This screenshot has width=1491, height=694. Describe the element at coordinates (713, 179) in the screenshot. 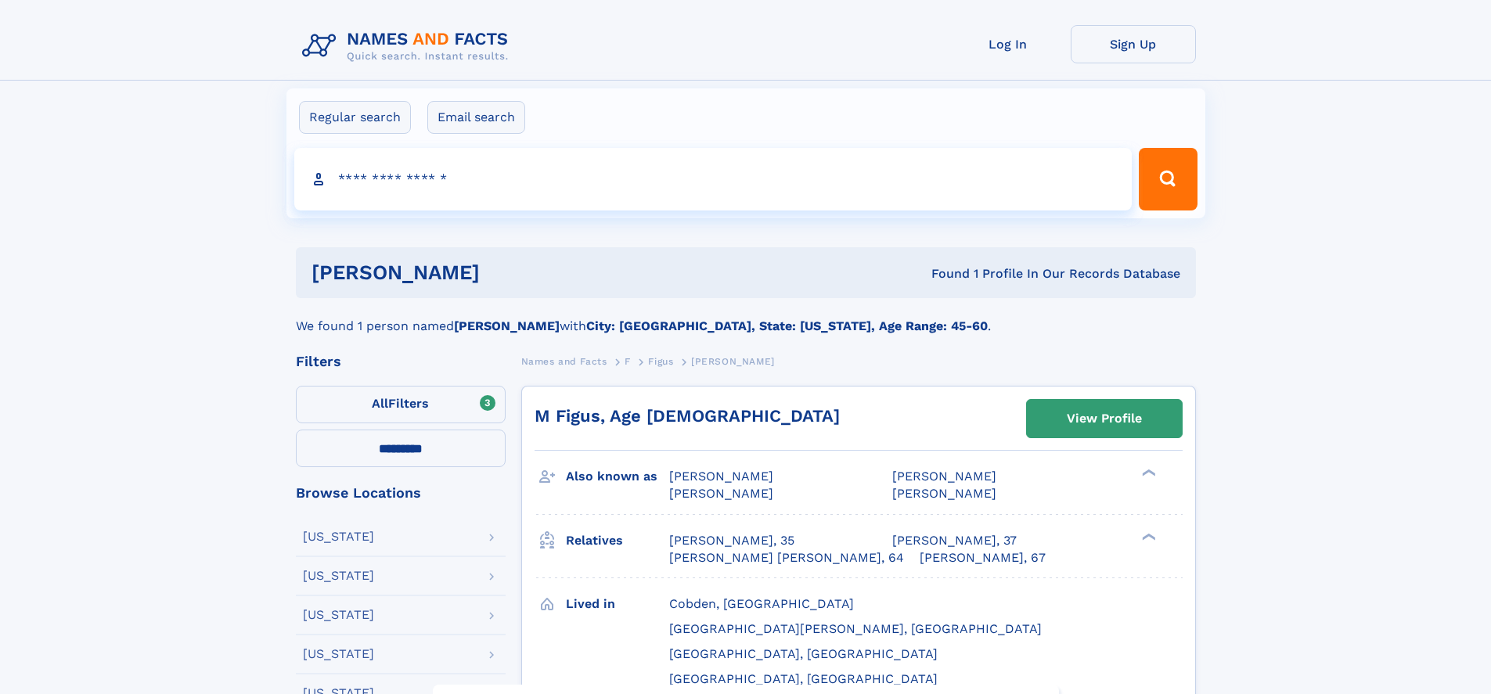

I see `input: search input` at that location.